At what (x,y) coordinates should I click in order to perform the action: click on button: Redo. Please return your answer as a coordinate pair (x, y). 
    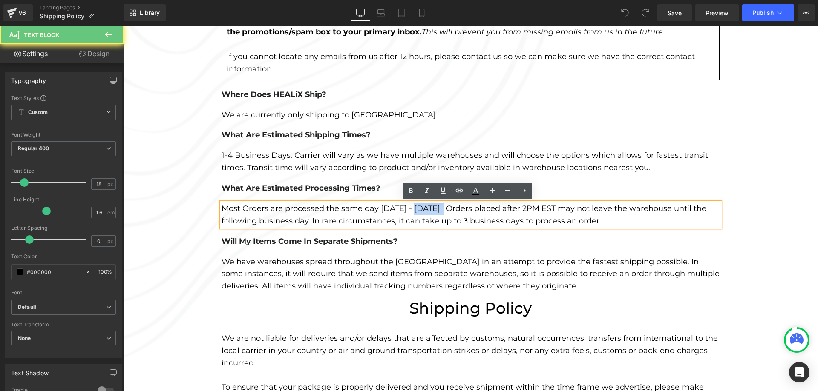
    Looking at the image, I should click on (645, 13).